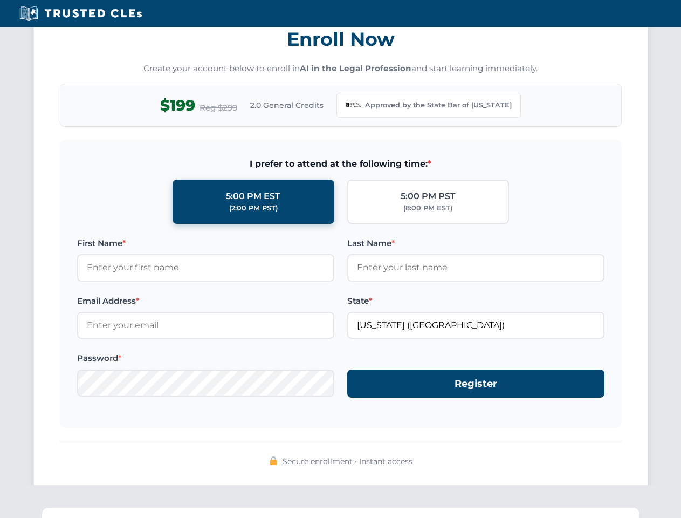  I want to click on img: Trusted CLEs, so click(80, 13).